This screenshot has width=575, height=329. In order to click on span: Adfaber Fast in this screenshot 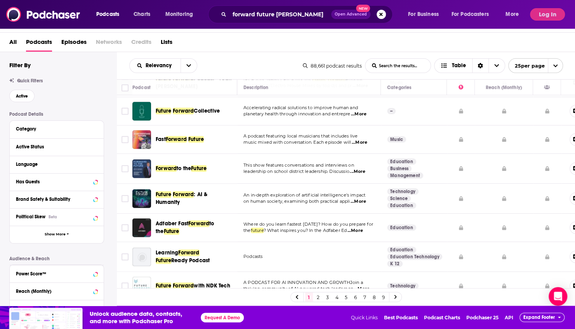, I will do `click(172, 223)`.